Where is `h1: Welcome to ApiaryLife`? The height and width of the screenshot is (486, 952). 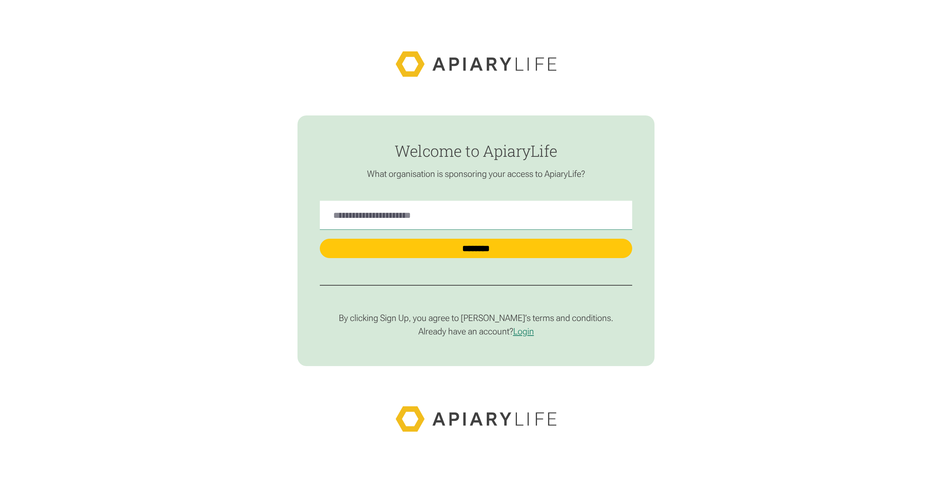
h1: Welcome to ApiaryLife is located at coordinates (476, 151).